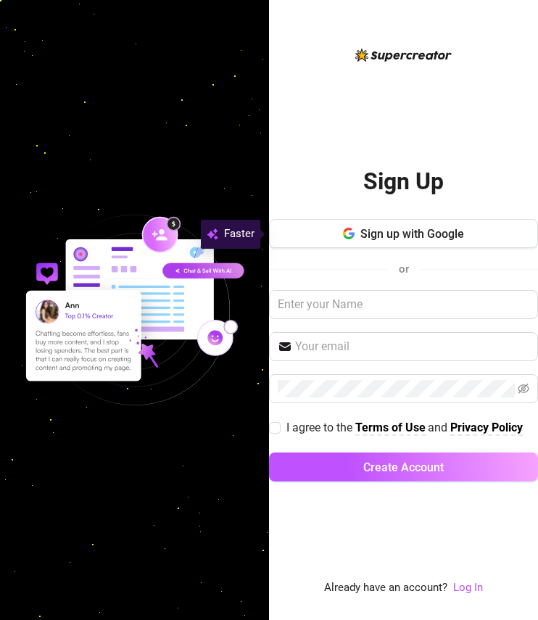 This screenshot has height=620, width=538. Describe the element at coordinates (403, 305) in the screenshot. I see `input: Enter your Name` at that location.